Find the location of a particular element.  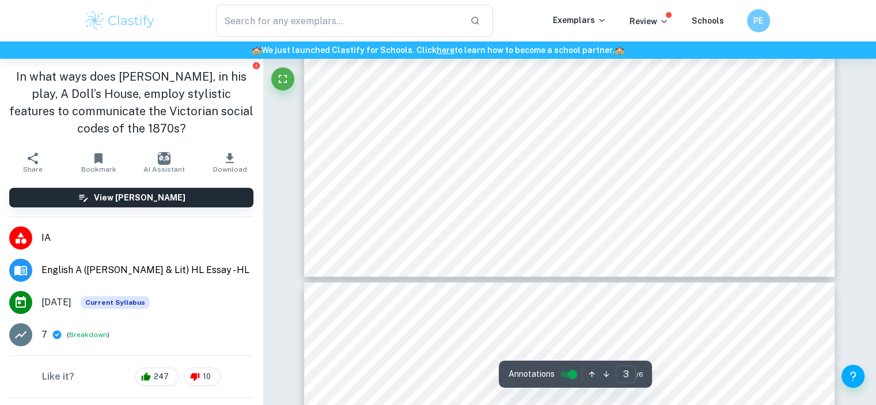

span: 247 is located at coordinates (161, 376).